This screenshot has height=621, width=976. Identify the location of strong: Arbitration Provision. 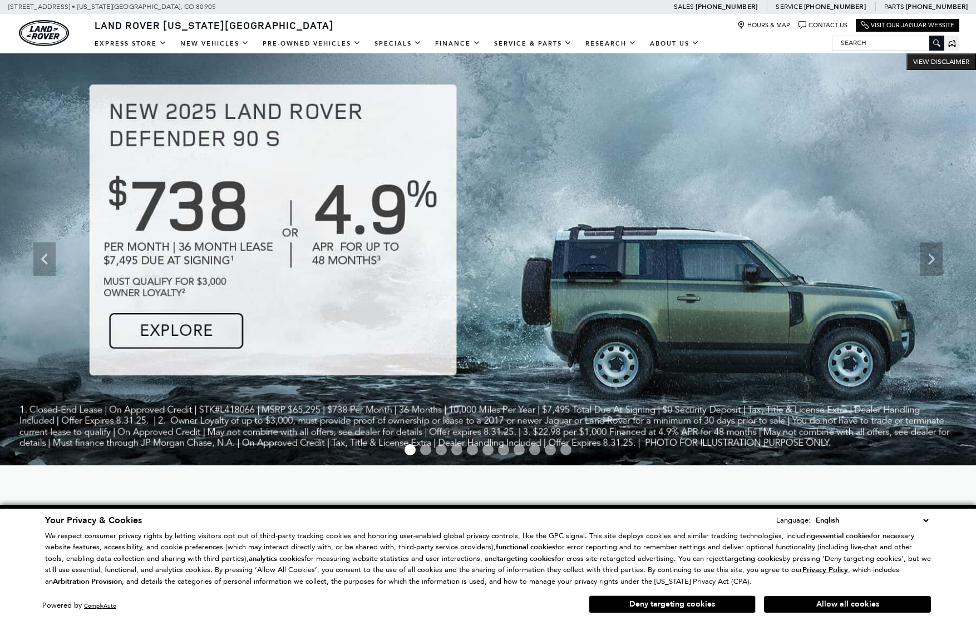
(87, 582).